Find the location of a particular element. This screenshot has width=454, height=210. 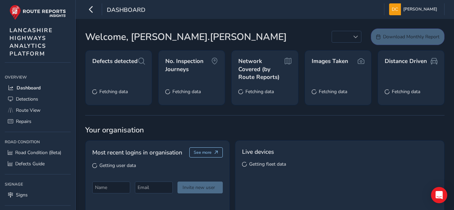

a: Defects Guide is located at coordinates (38, 163).